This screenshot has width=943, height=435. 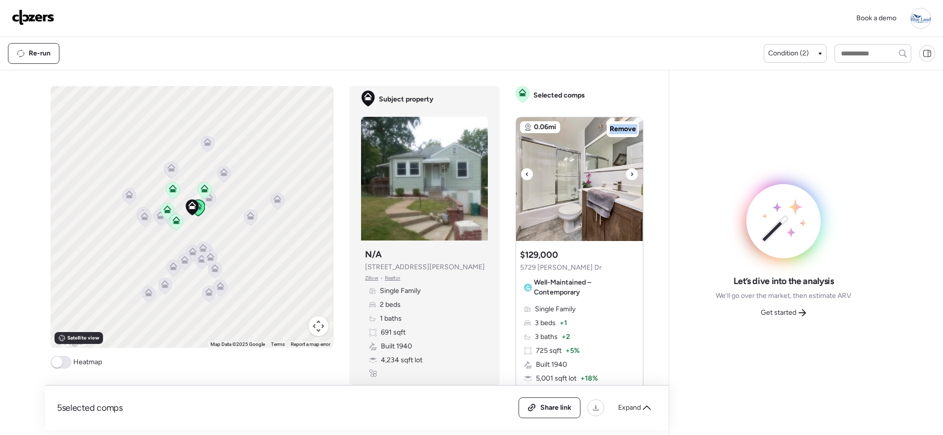 What do you see at coordinates (406, 100) in the screenshot?
I see `span: Subject property` at bounding box center [406, 100].